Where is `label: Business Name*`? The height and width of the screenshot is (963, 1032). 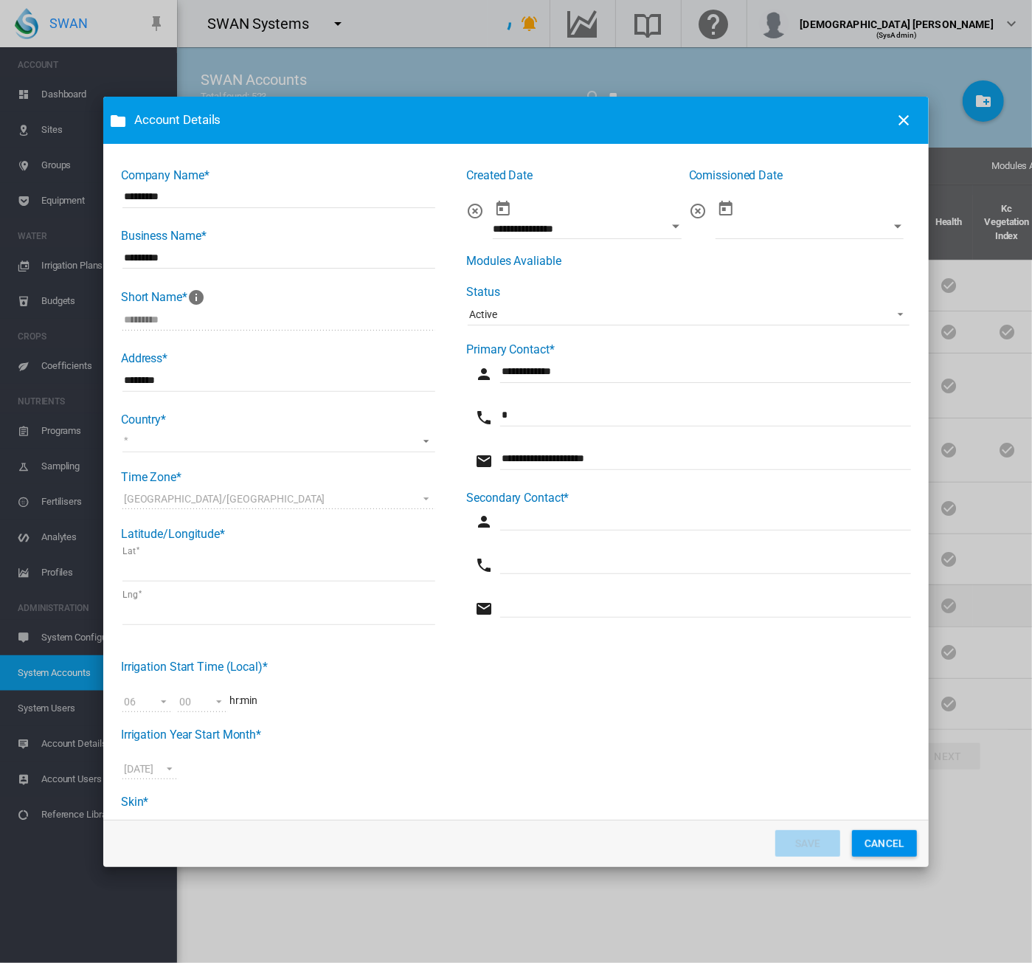 label: Business Name* is located at coordinates (164, 235).